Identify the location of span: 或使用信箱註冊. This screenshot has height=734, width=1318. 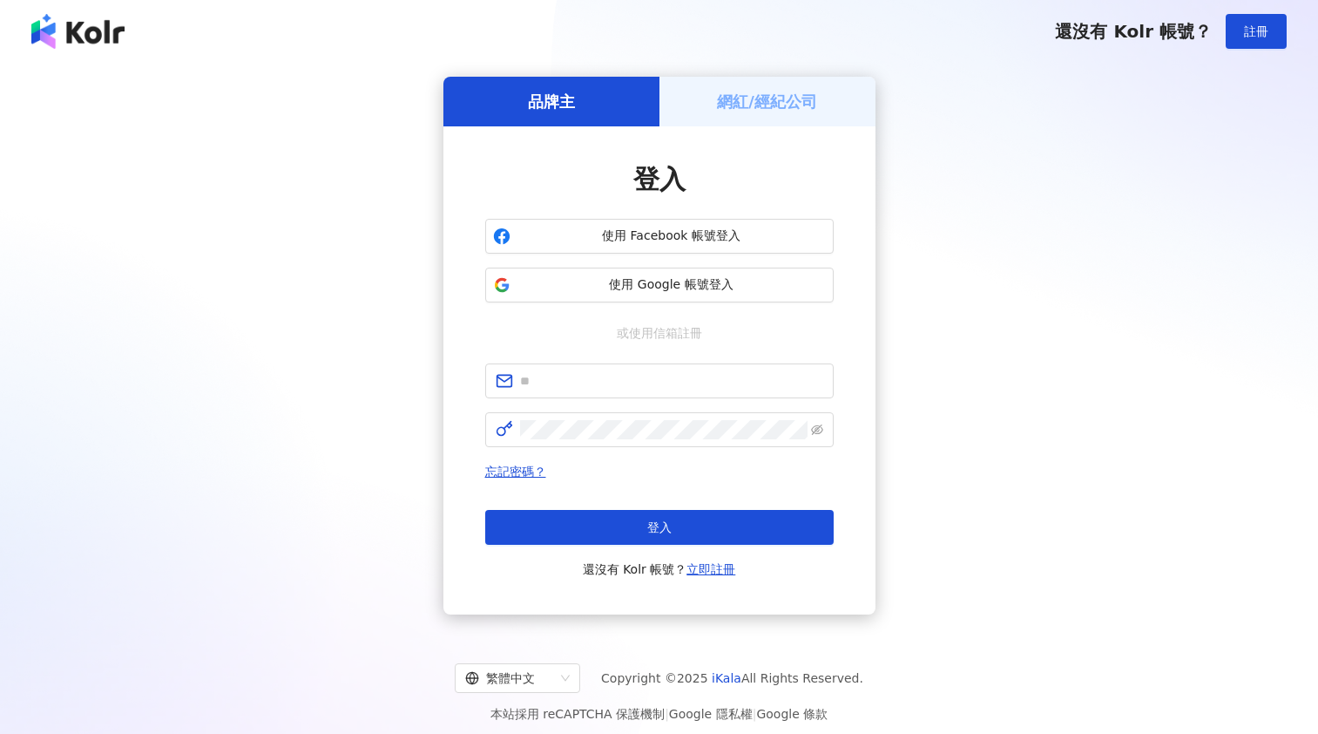
(660, 333).